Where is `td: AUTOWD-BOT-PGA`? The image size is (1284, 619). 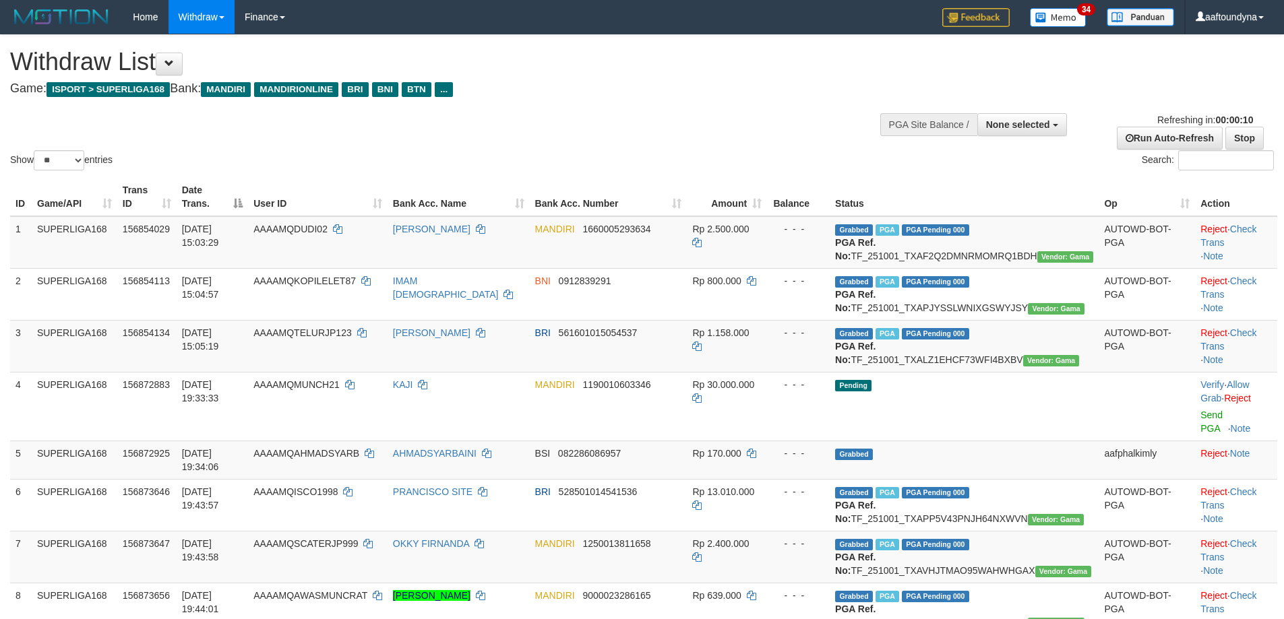
td: AUTOWD-BOT-PGA is located at coordinates (1147, 243).